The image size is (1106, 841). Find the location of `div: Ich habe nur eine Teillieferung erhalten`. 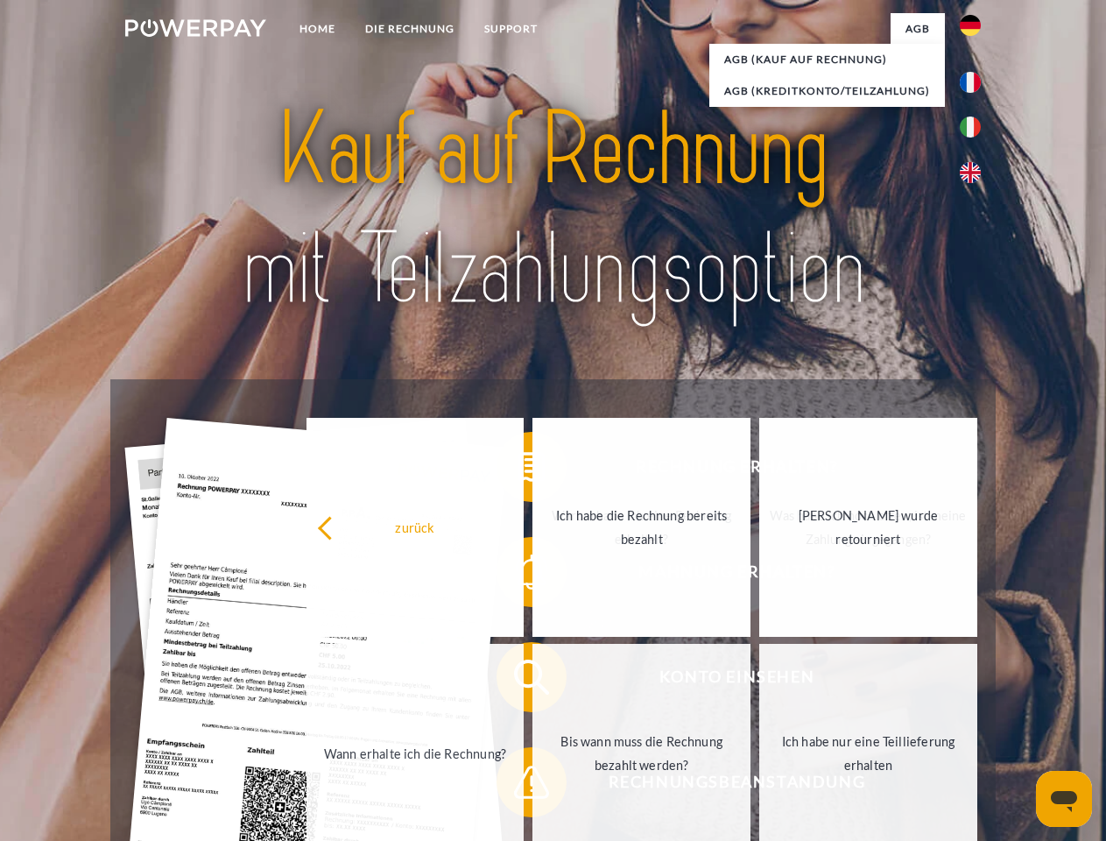

div: Ich habe nur eine Teillieferung erhalten is located at coordinates (868, 753).